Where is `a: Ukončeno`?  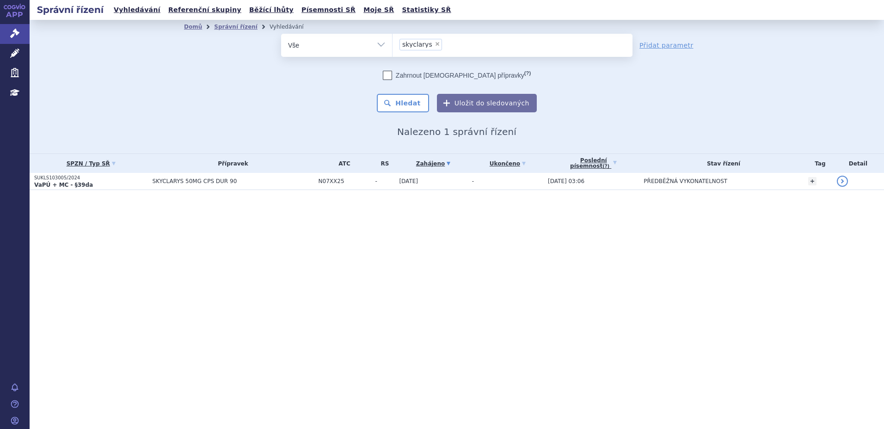 a: Ukončeno is located at coordinates (508, 164).